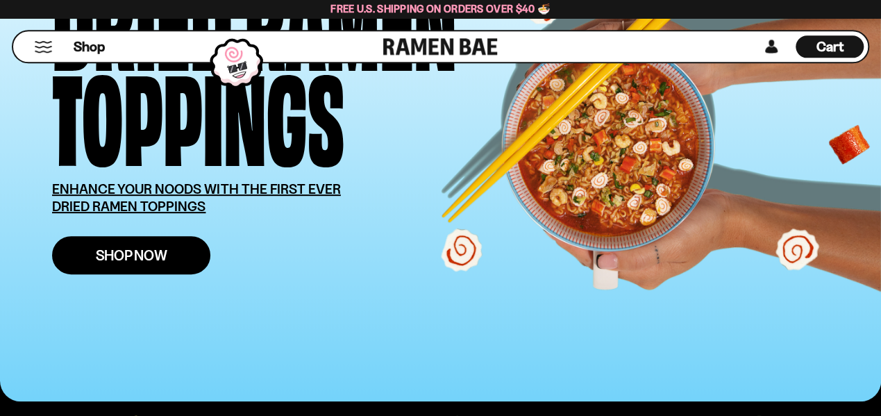 This screenshot has height=416, width=881. I want to click on div: Cart, so click(830, 47).